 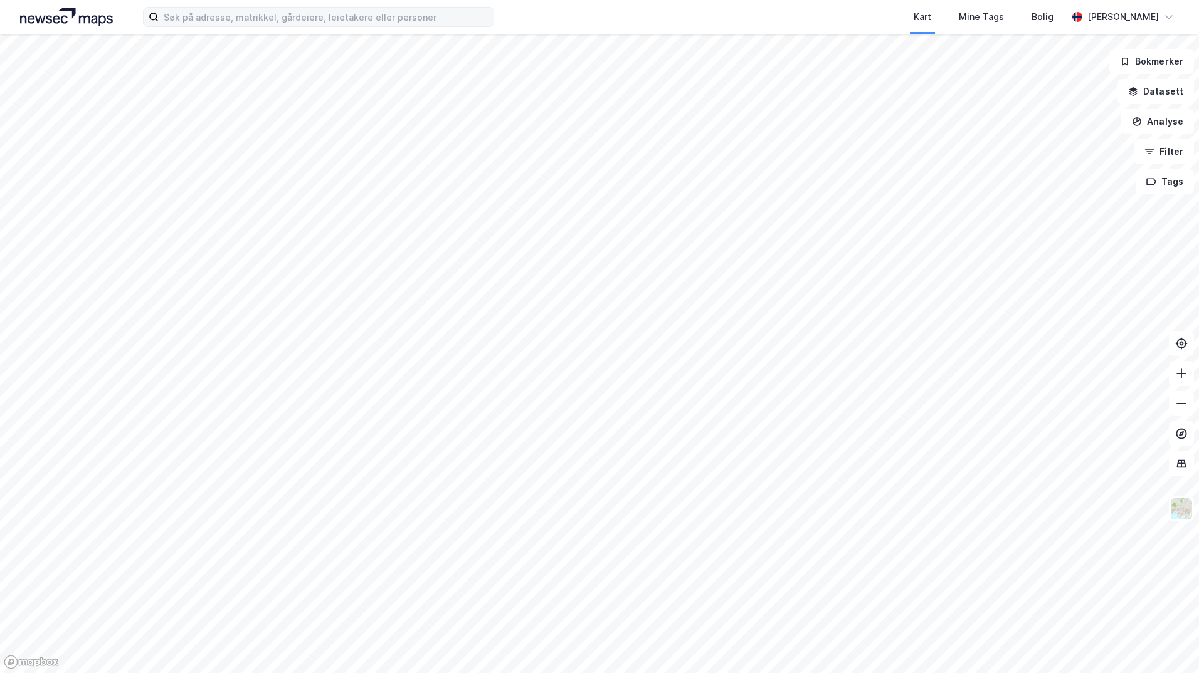 What do you see at coordinates (1042, 17) in the screenshot?
I see `div: Bolig` at bounding box center [1042, 17].